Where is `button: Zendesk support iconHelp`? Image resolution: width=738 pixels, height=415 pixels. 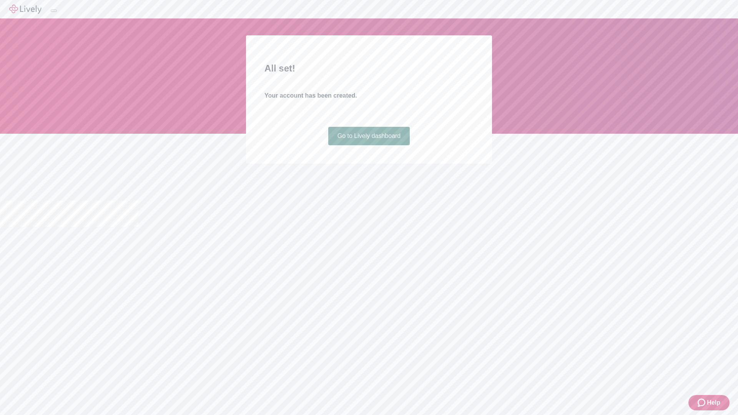 button: Zendesk support iconHelp is located at coordinates (708, 403).